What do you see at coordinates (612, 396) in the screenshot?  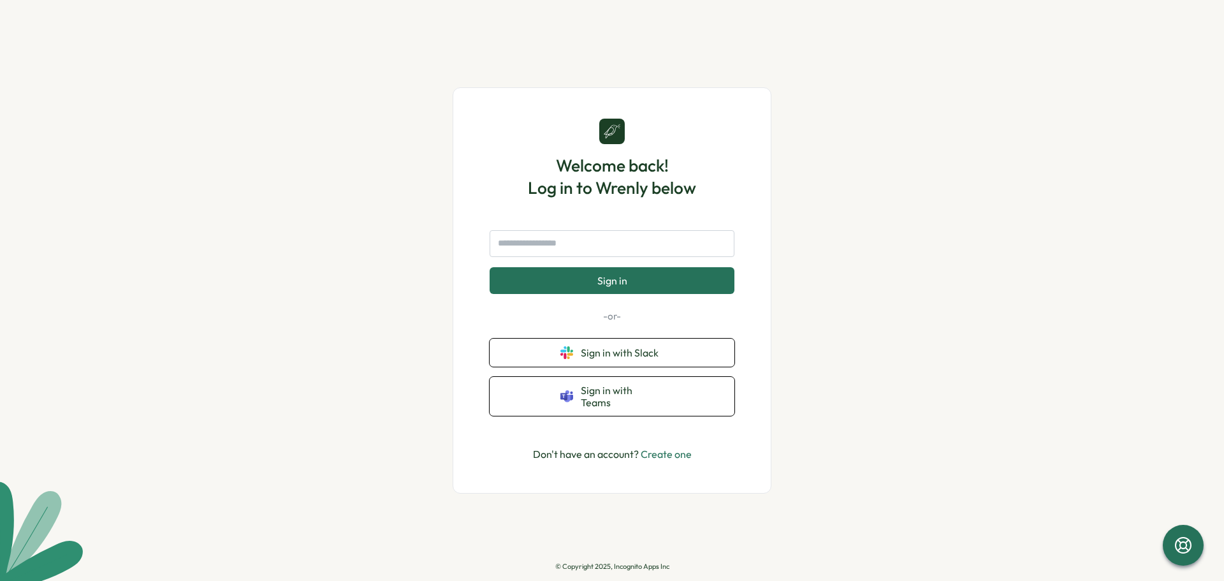 I see `button: Sign in with Teams` at bounding box center [612, 396].